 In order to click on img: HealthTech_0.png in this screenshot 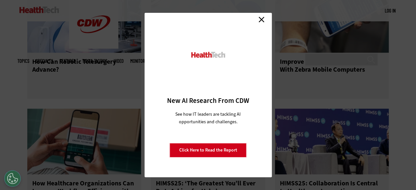, I will do `click(208, 55)`.